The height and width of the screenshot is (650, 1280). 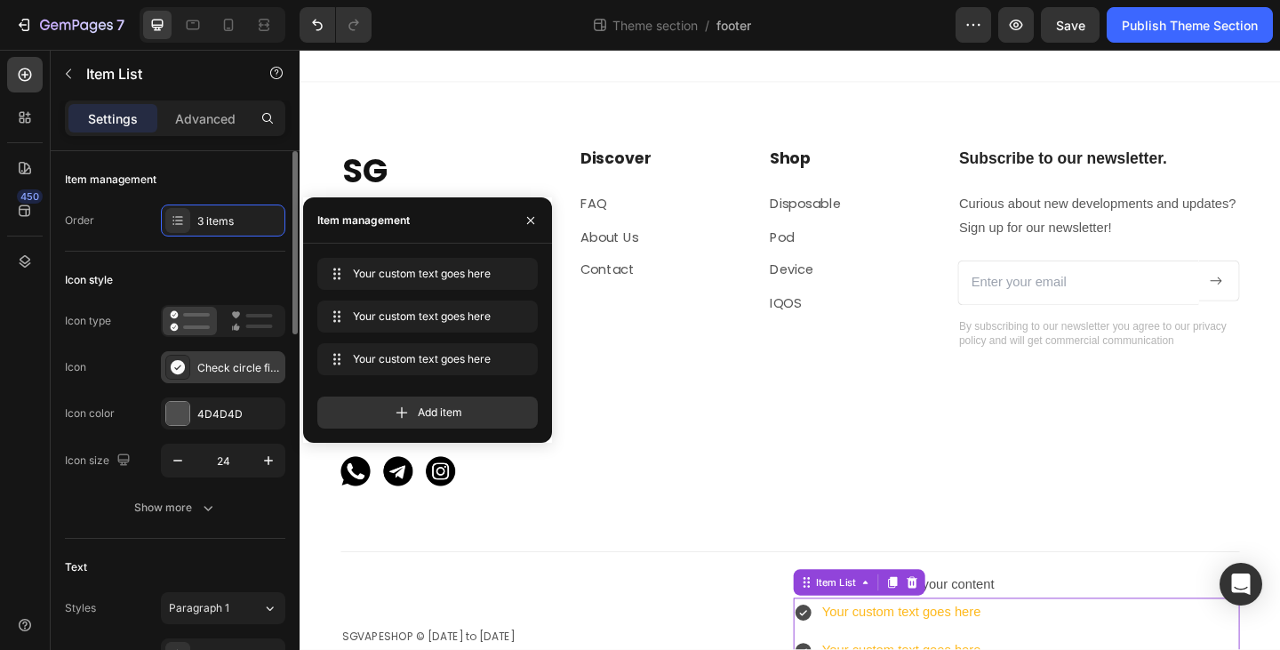 What do you see at coordinates (1189, 25) in the screenshot?
I see `div: Publish Theme Section` at bounding box center [1189, 25].